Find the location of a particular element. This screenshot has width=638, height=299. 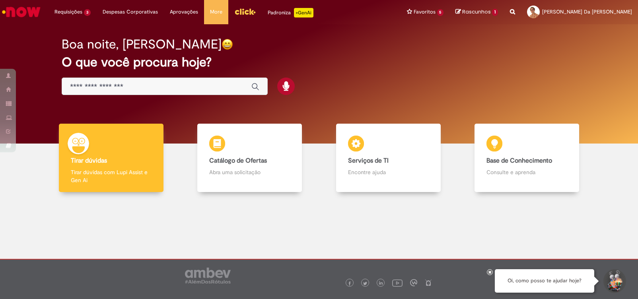

img: logo_footer_ambev_rotulo_gray.png is located at coordinates (208, 276).